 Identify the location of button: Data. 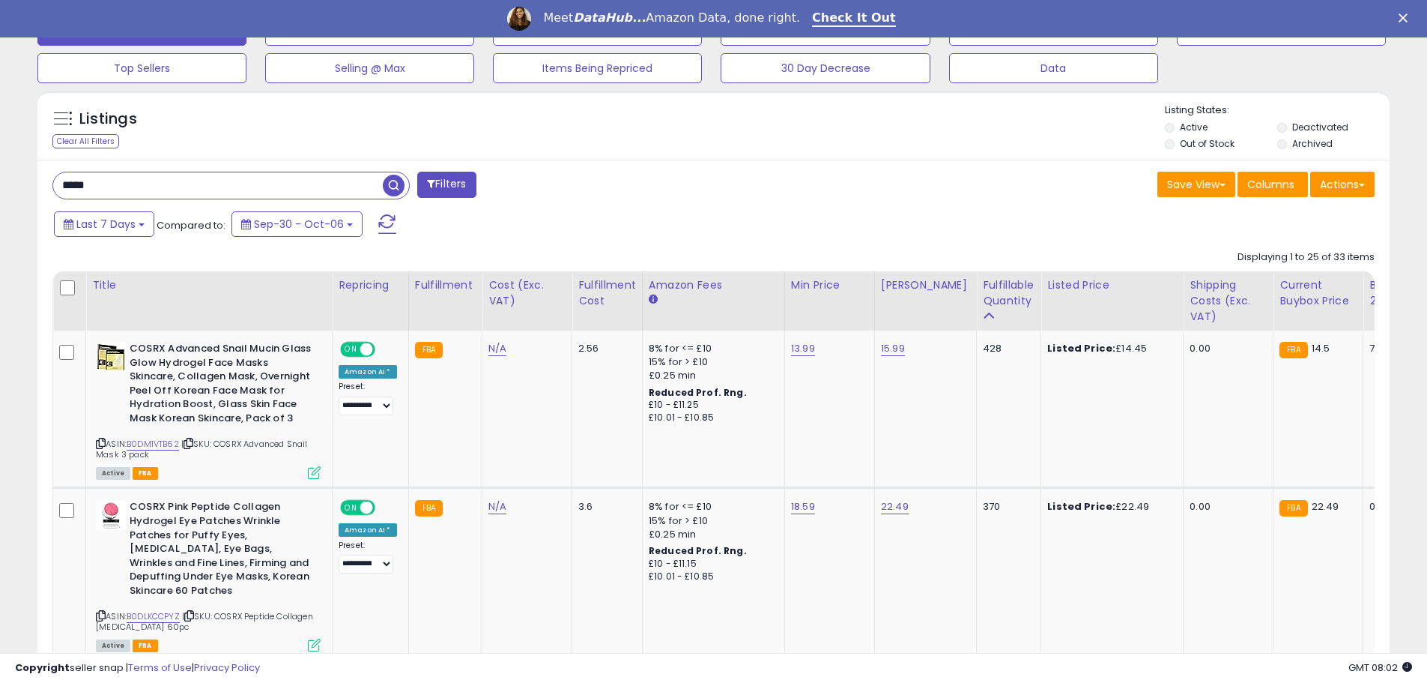
(1053, 68).